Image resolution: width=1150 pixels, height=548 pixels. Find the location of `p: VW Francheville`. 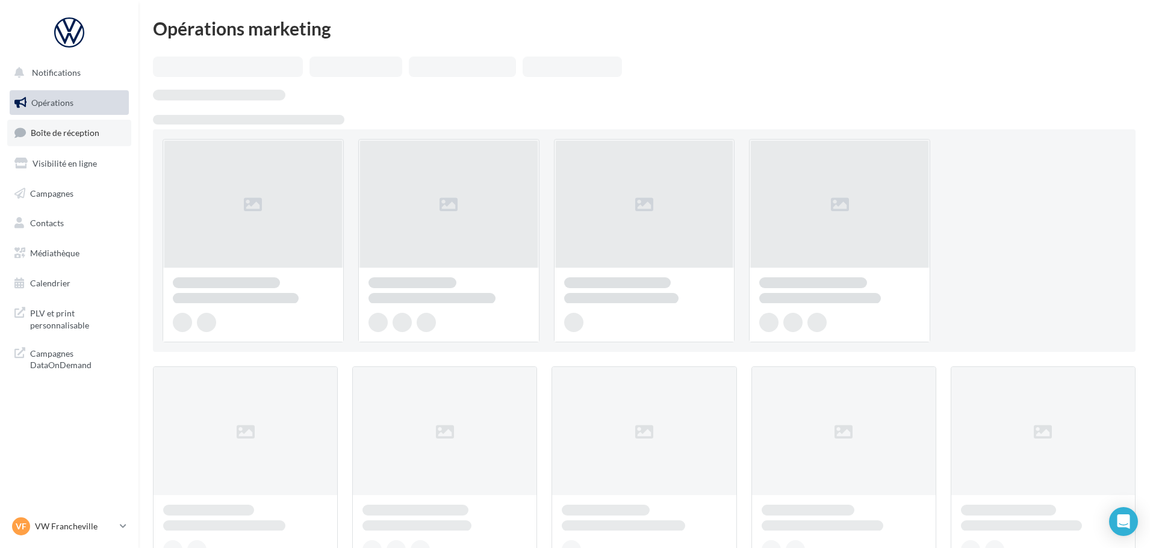

p: VW Francheville is located at coordinates (75, 527).